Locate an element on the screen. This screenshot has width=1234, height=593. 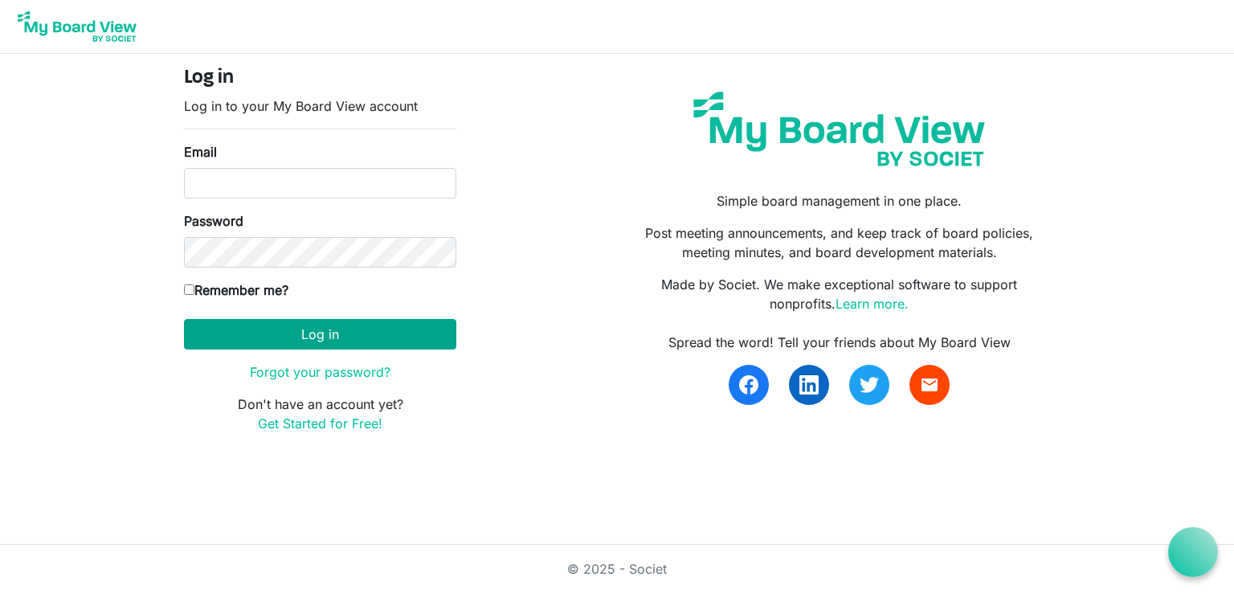
p: Simple board management in one place. is located at coordinates (839, 201).